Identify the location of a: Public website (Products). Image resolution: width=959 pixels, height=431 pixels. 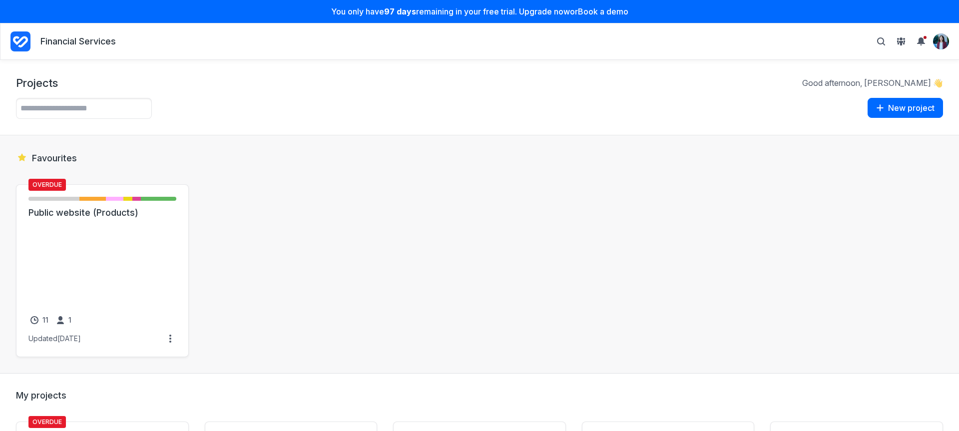
(102, 213).